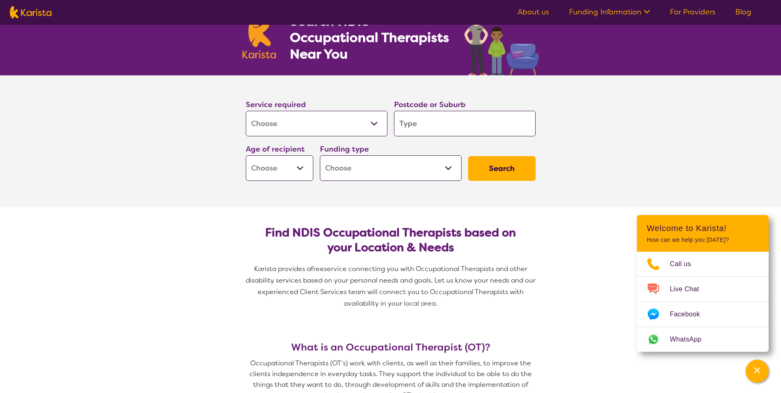  What do you see at coordinates (533, 12) in the screenshot?
I see `a: About us` at bounding box center [533, 12].